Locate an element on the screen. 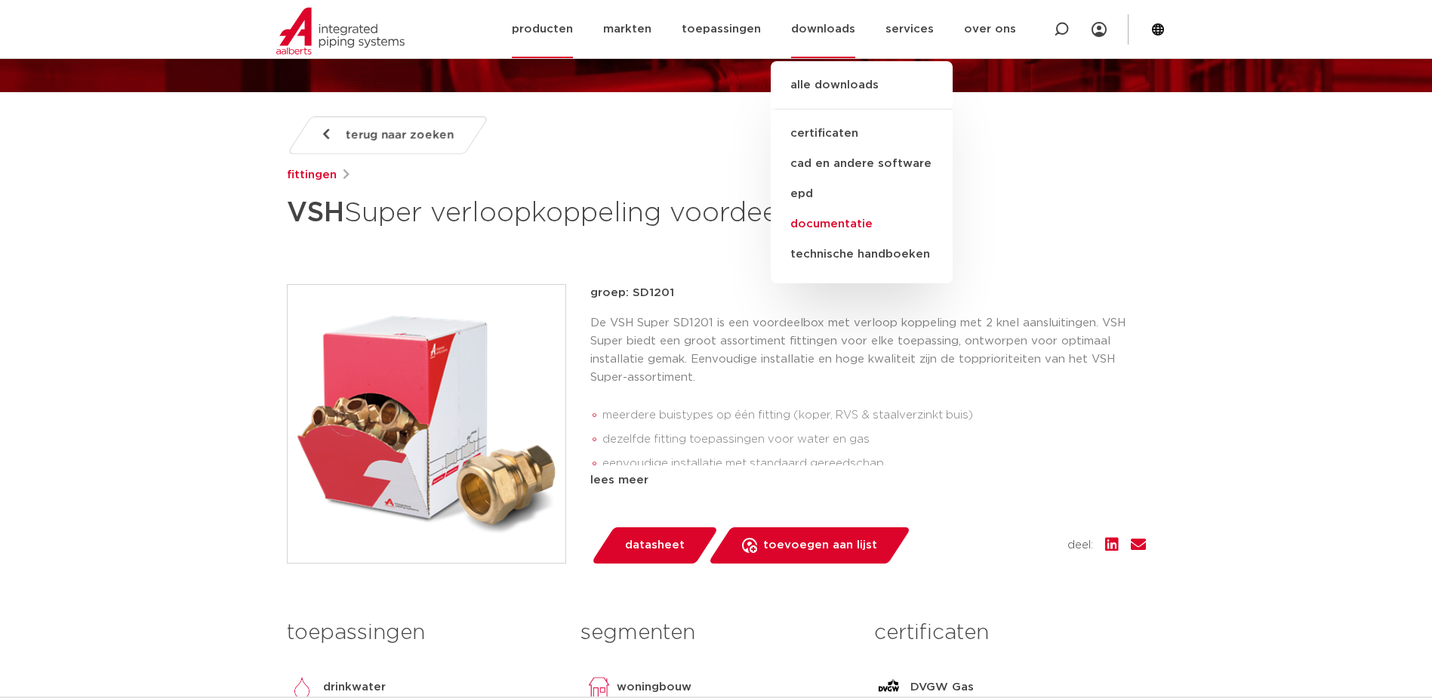 The width and height of the screenshot is (1432, 698). a: terug naar zoeken is located at coordinates (387, 135).